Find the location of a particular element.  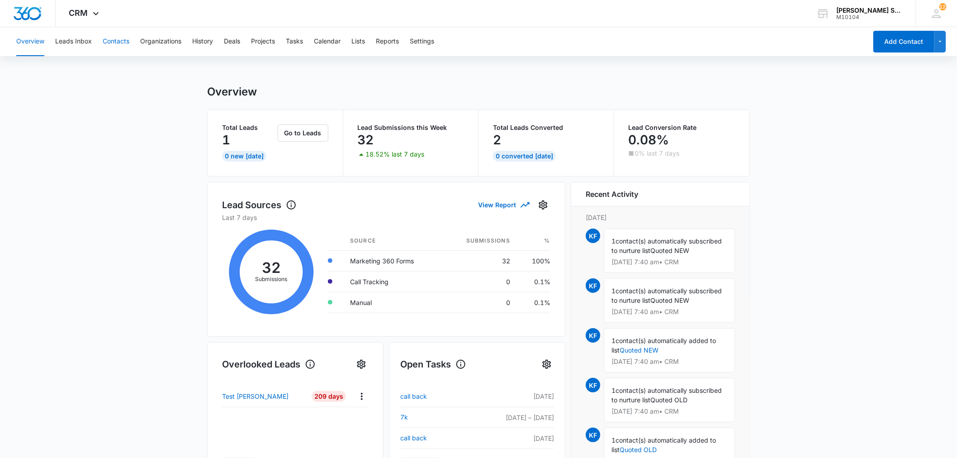

td: Manual is located at coordinates (393, 302).